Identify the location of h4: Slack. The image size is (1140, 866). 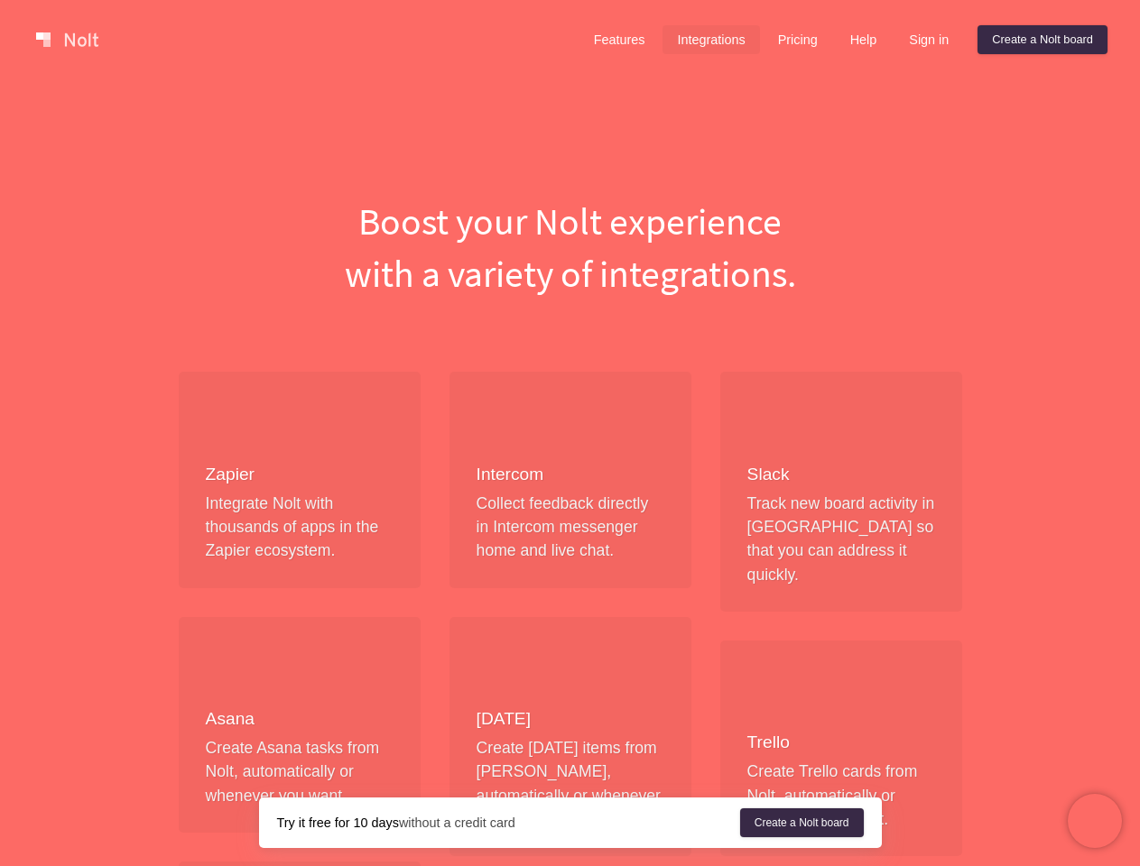
(841, 475).